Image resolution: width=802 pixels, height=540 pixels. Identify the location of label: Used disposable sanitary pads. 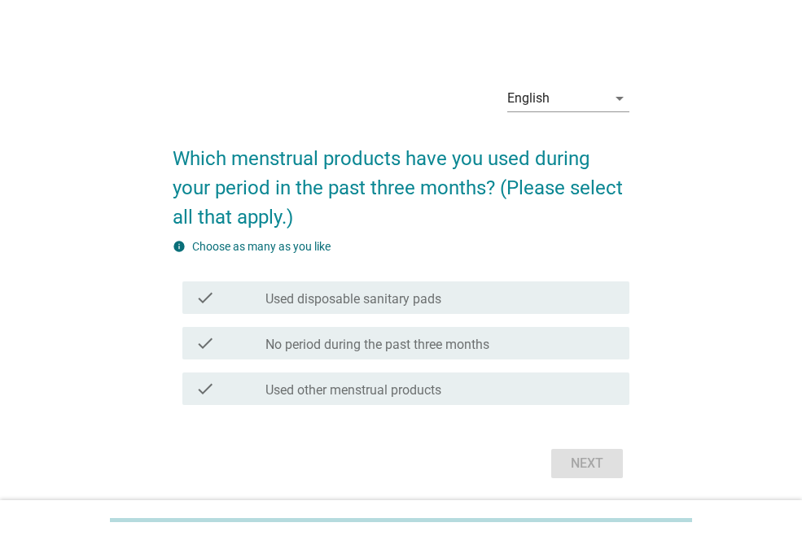
(353, 300).